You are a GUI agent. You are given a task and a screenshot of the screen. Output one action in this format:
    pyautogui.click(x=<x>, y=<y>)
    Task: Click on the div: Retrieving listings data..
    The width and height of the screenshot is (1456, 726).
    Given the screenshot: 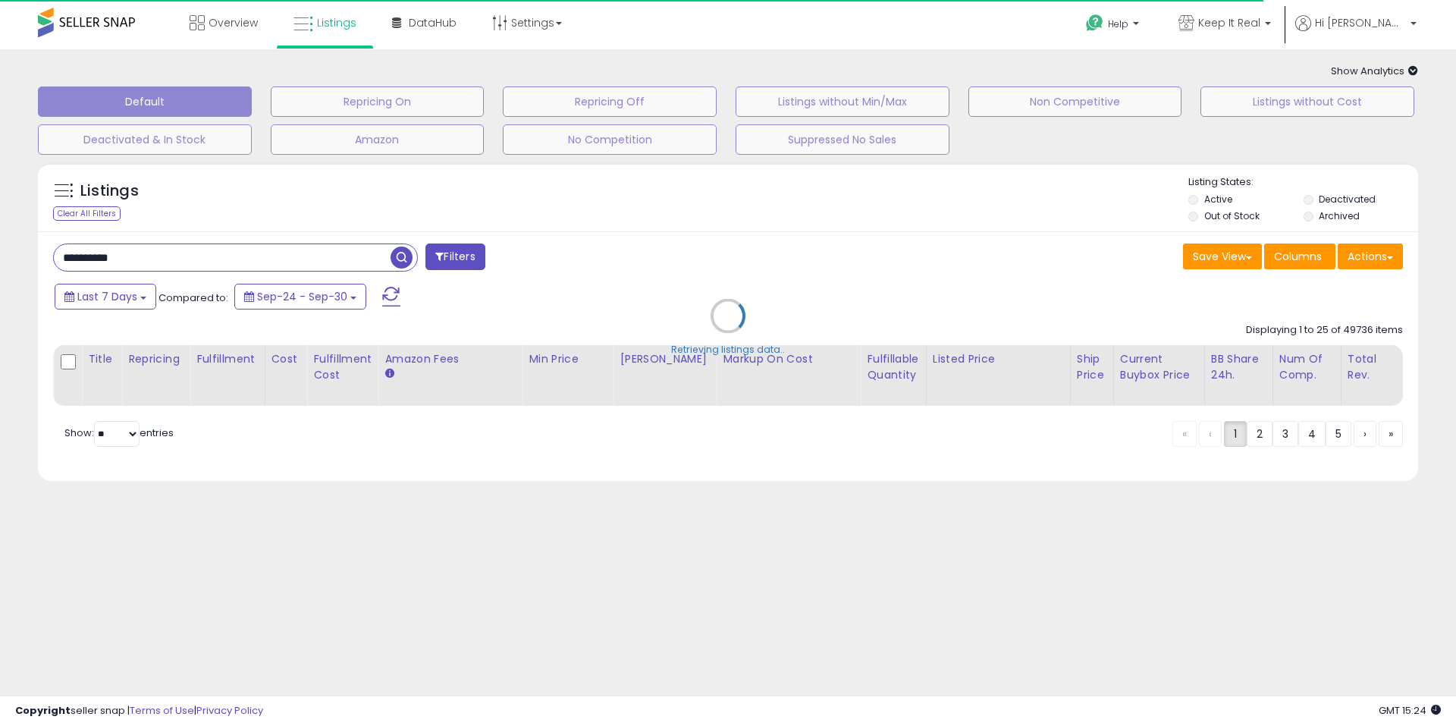 What is the action you would take?
    pyautogui.click(x=728, y=349)
    